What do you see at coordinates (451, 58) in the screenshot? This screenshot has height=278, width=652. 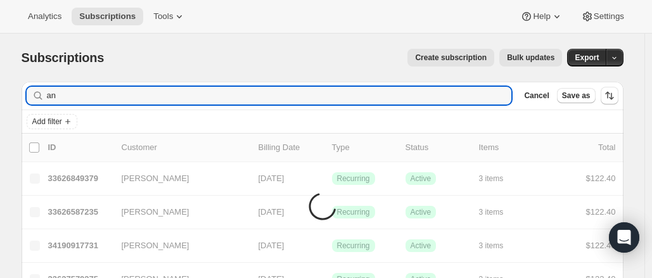 I see `button: Create subscription` at bounding box center [451, 58].